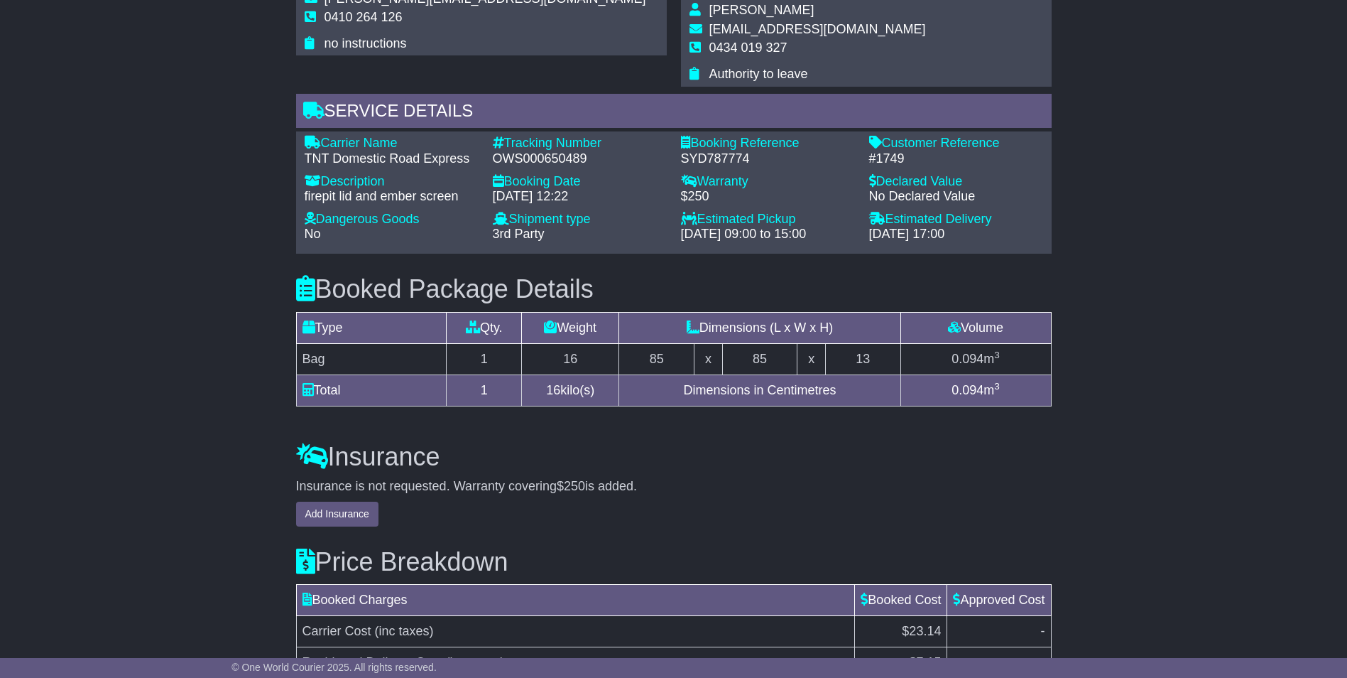  Describe the element at coordinates (391, 219) in the screenshot. I see `div: Dangerous Goods` at that location.